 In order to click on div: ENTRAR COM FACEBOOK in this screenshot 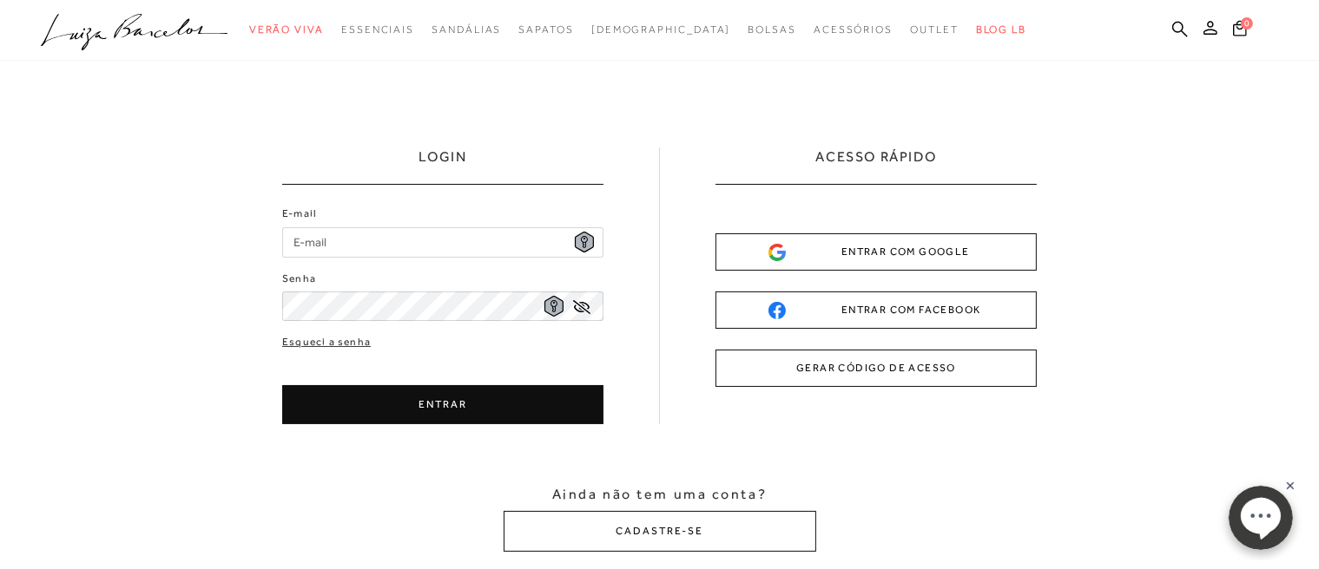, I will do `click(876, 310)`.